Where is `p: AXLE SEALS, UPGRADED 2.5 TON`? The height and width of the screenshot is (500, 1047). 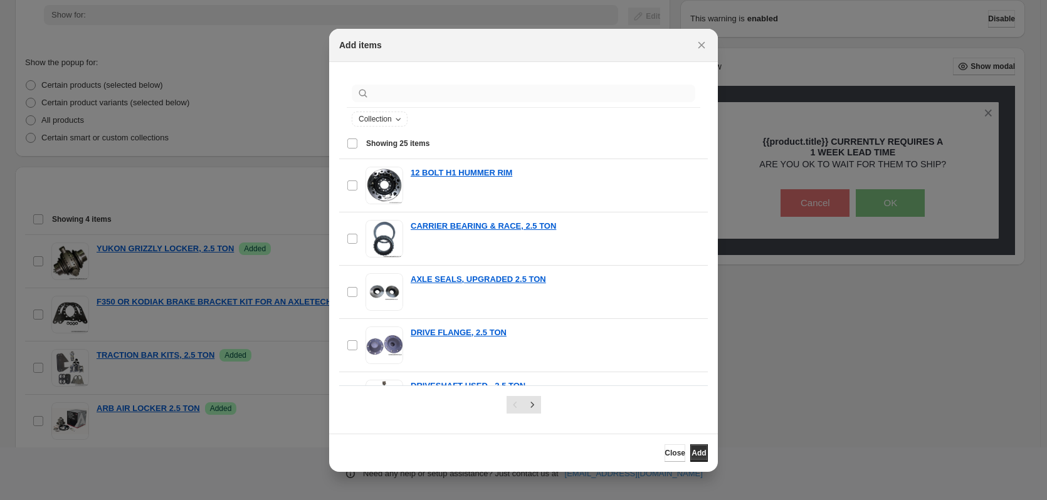 p: AXLE SEALS, UPGRADED 2.5 TON is located at coordinates (478, 280).